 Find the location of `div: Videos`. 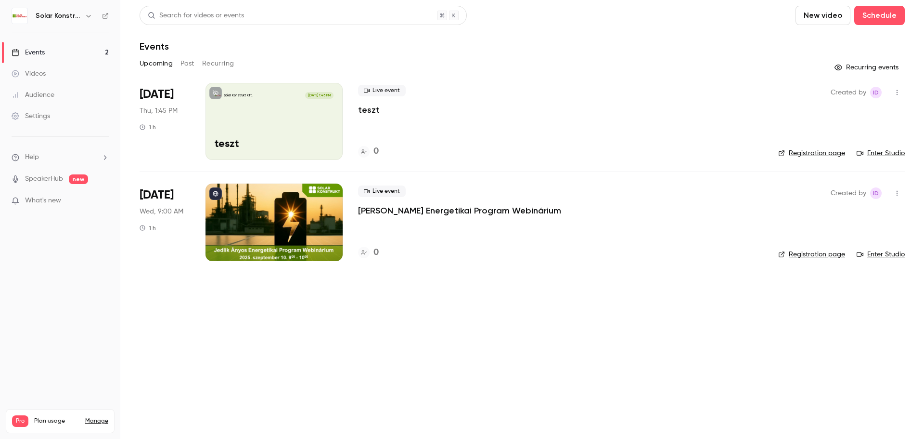

div: Videos is located at coordinates (28, 74).